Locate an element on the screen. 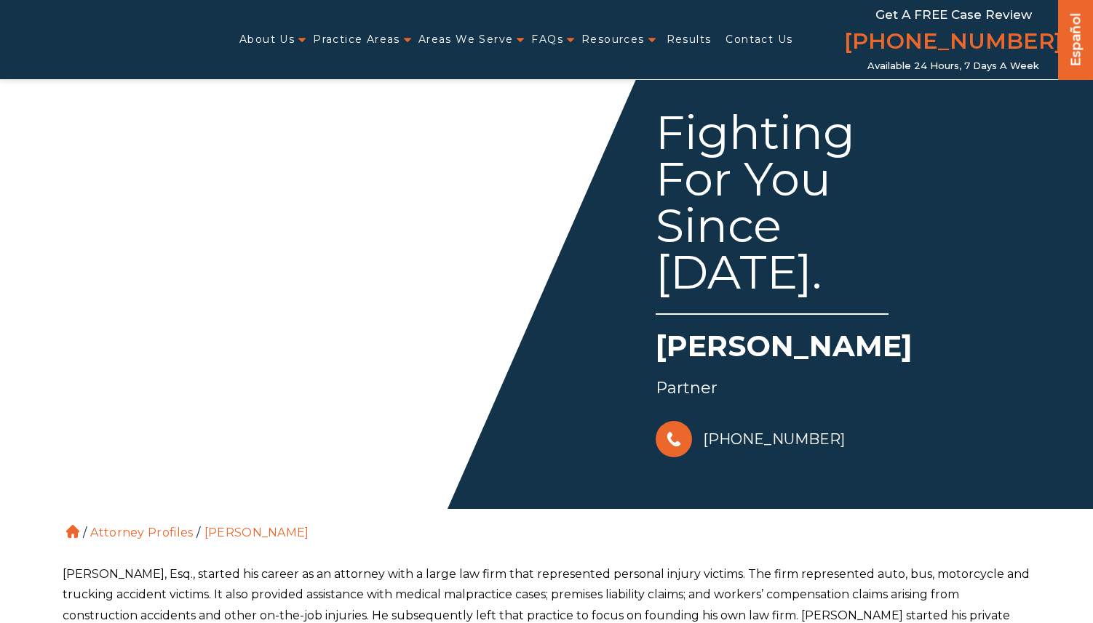 The image size is (1093, 623). a: Results is located at coordinates (689, 39).